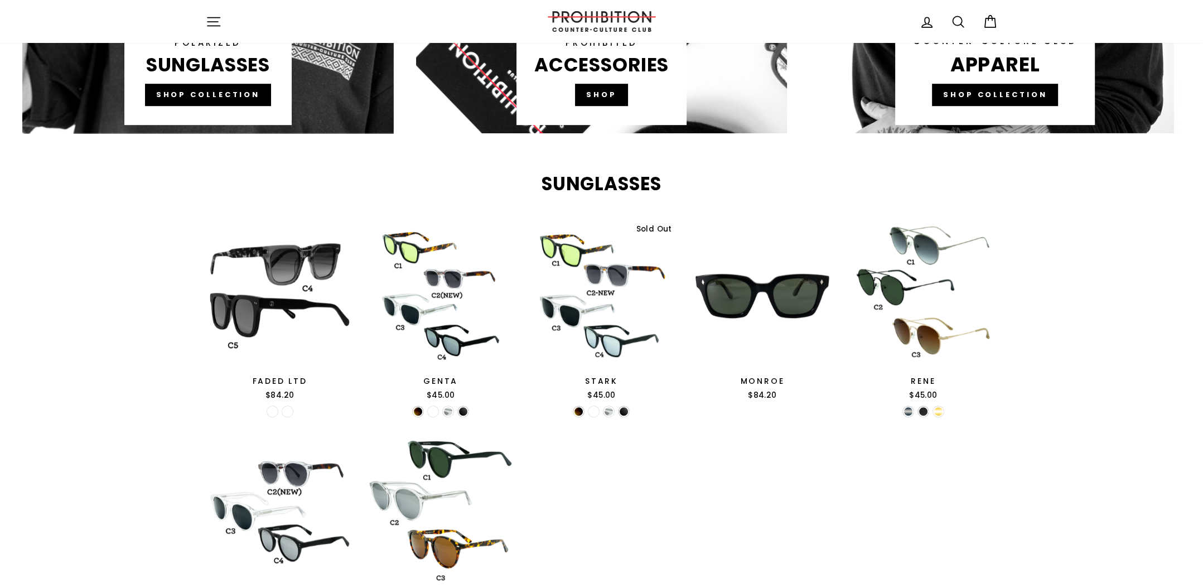 This screenshot has width=1203, height=588. I want to click on div: MONROE, so click(762, 381).